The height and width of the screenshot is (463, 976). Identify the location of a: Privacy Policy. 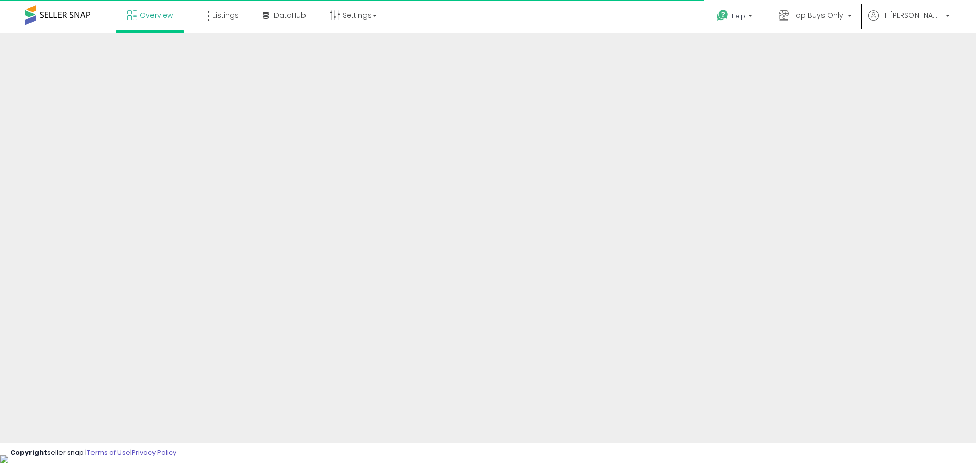
(154, 452).